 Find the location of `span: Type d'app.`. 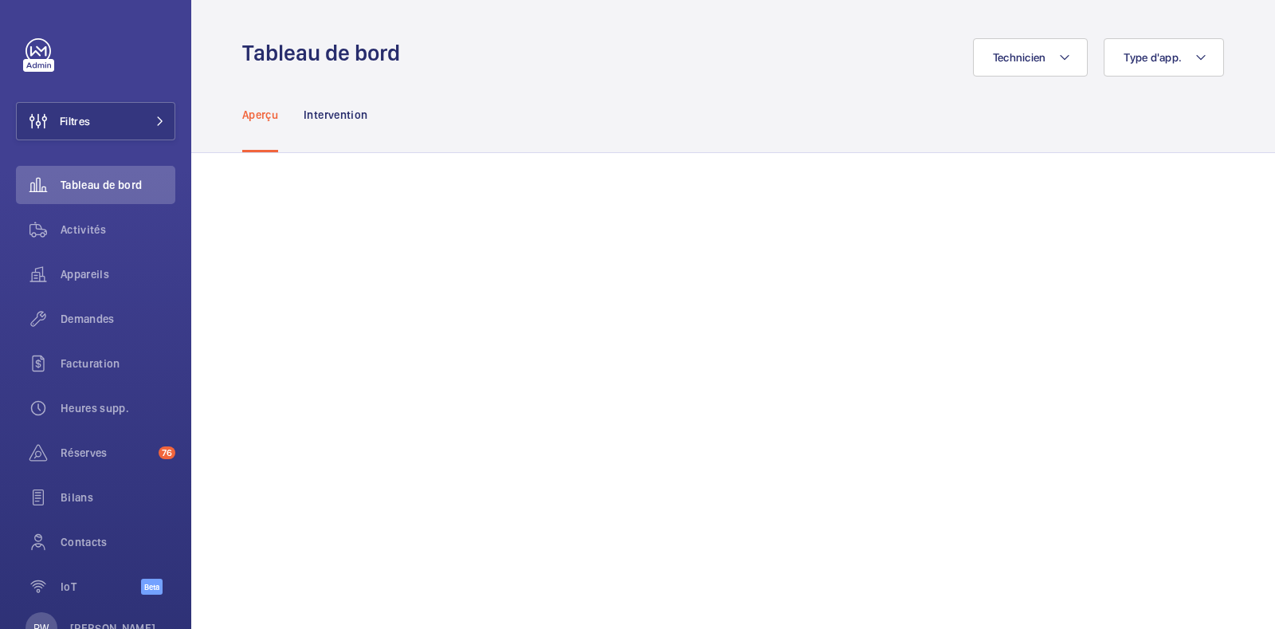

span: Type d'app. is located at coordinates (1152, 57).